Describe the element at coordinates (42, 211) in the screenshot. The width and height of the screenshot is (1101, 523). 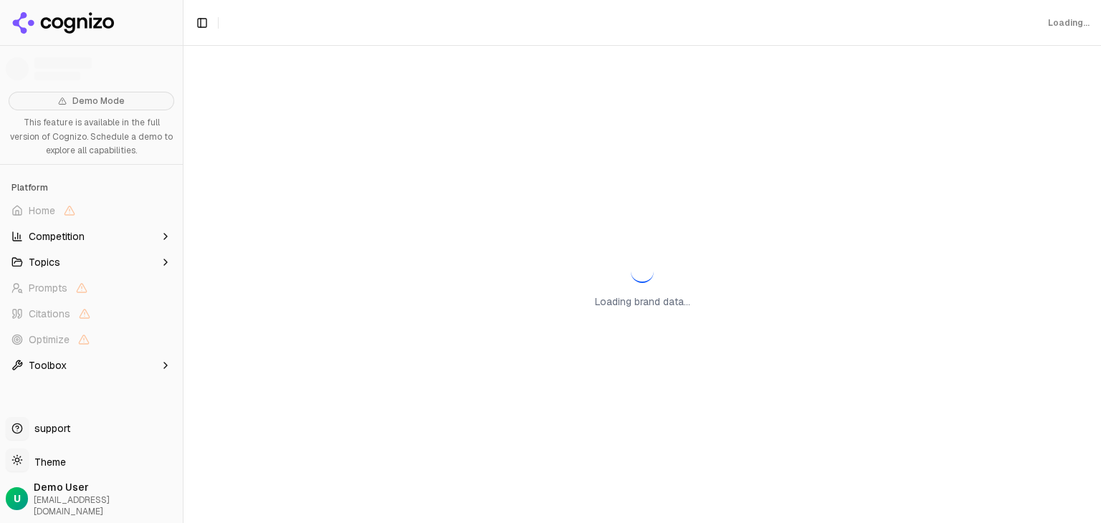
I see `span: Home` at that location.